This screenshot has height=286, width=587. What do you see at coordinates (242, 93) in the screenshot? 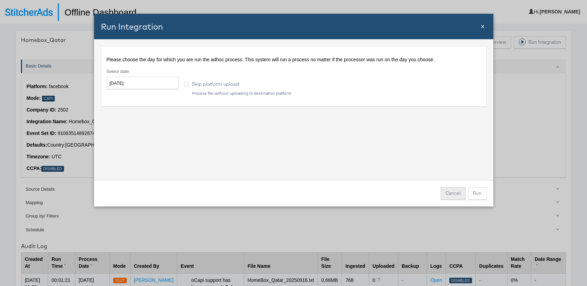
I see `div: Process file without uploading to destination platform` at bounding box center [242, 93].